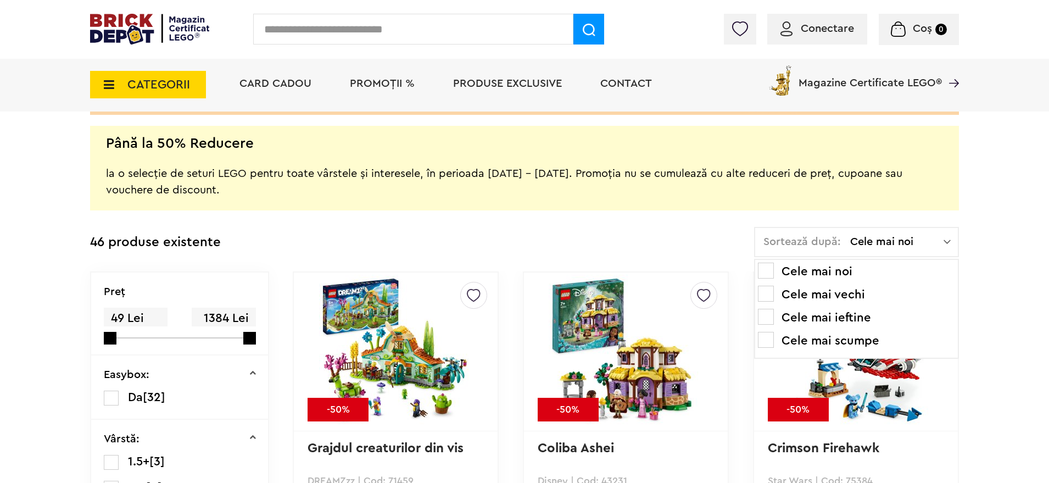 This screenshot has width=1049, height=483. I want to click on a: PROMOȚII %, so click(382, 84).